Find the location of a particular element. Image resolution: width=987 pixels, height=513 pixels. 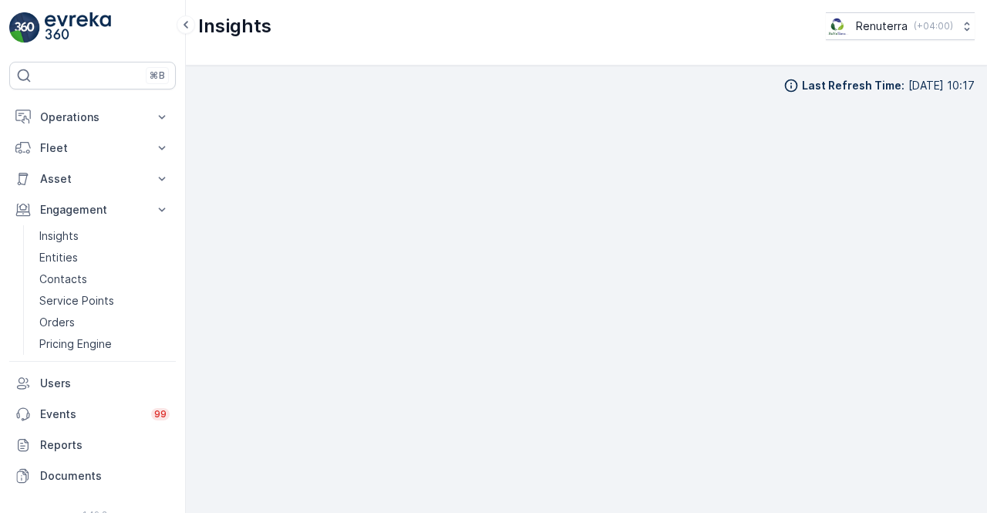

a: Orders is located at coordinates (104, 322).